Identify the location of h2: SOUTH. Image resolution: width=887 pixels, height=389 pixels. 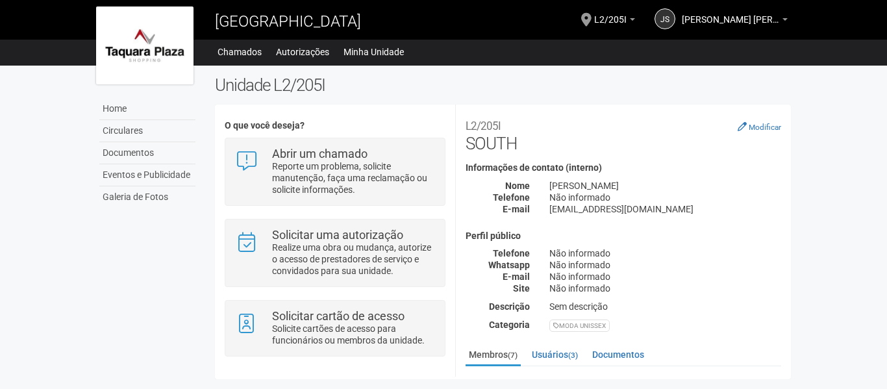
(624, 134).